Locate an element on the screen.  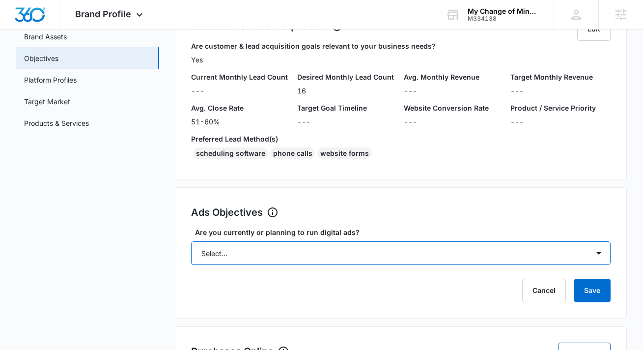
label: Are you currently or planning to run digital ads? is located at coordinates (405, 232).